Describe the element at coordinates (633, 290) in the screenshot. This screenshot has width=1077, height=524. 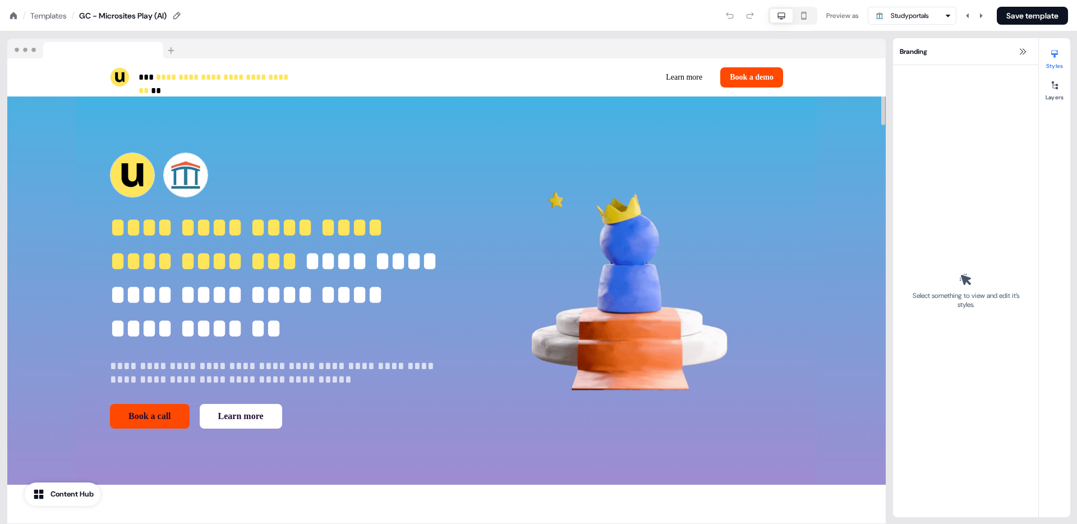
I see `div: Image` at that location.